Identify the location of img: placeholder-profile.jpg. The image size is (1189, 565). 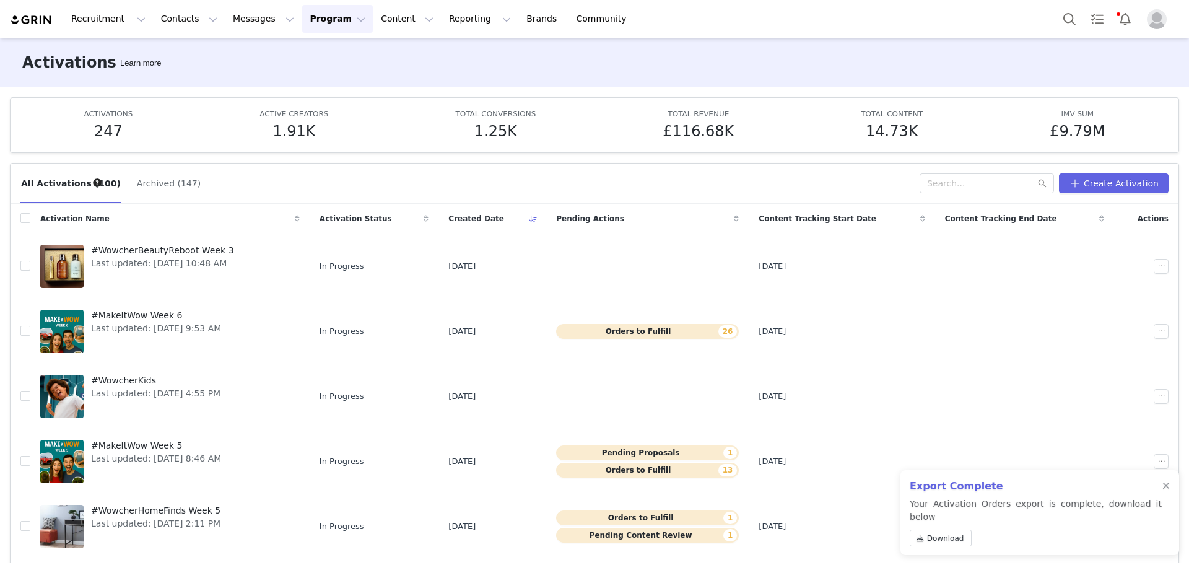
(1157, 19).